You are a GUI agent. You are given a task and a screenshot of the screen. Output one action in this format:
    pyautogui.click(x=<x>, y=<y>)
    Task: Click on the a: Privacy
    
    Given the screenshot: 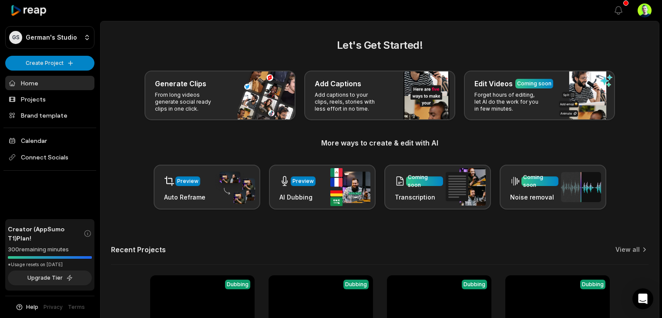 What is the action you would take?
    pyautogui.click(x=53, y=307)
    